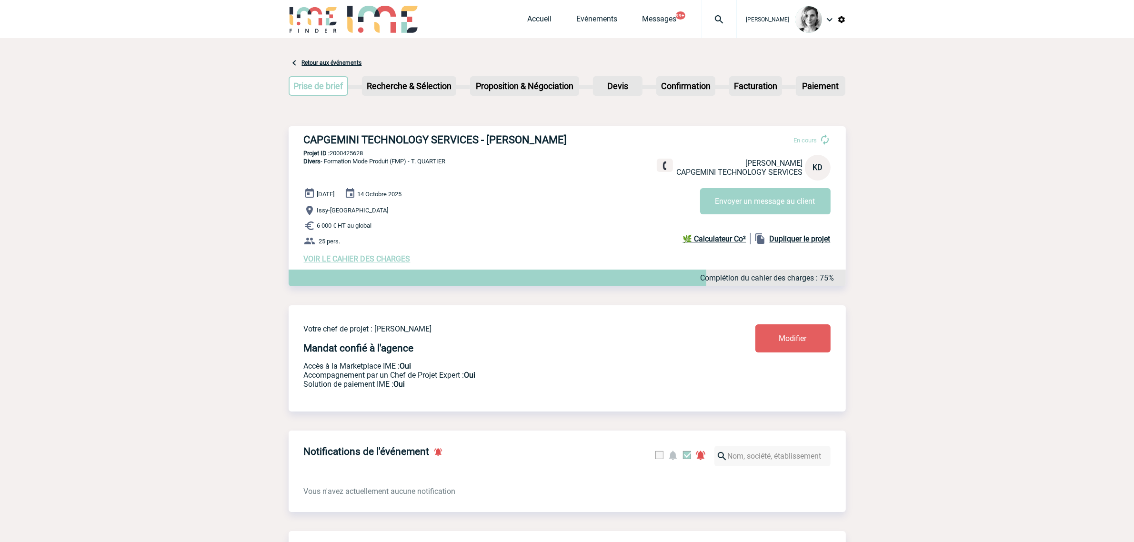 This screenshot has height=542, width=1134. Describe the element at coordinates (539, 21) in the screenshot. I see `a: Accueil` at that location.